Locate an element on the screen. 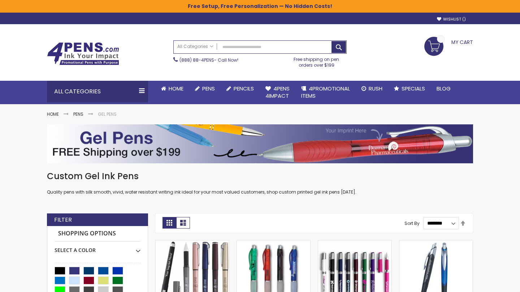 Image resolution: width=520 pixels, height=292 pixels. a: 4PROMOTIONALITEMS is located at coordinates (325, 92).